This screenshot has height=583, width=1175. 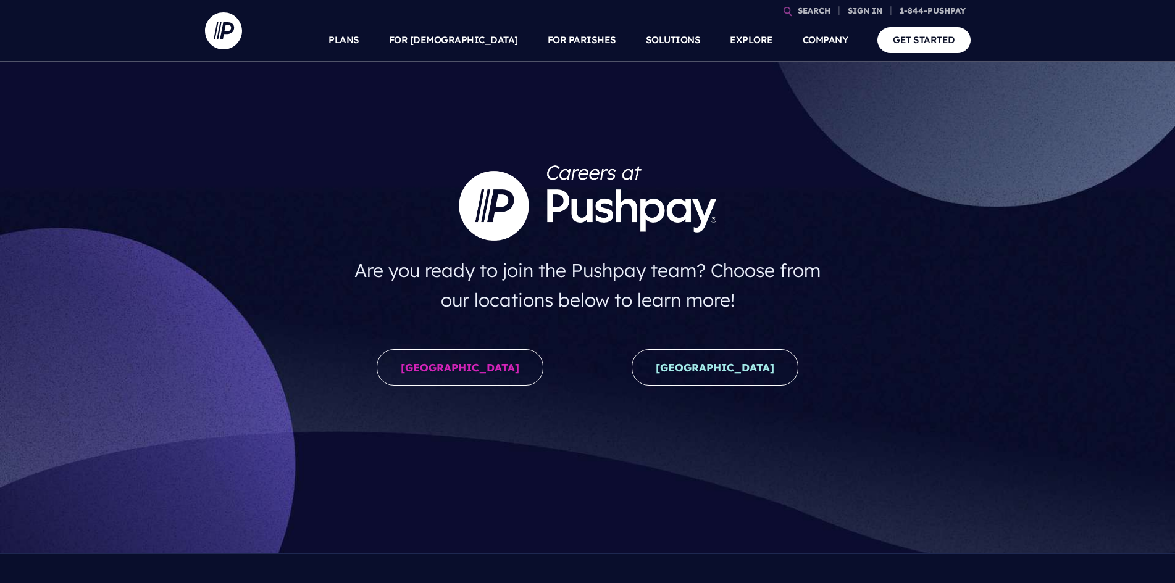 What do you see at coordinates (673, 40) in the screenshot?
I see `a: SOLUTIONS` at bounding box center [673, 40].